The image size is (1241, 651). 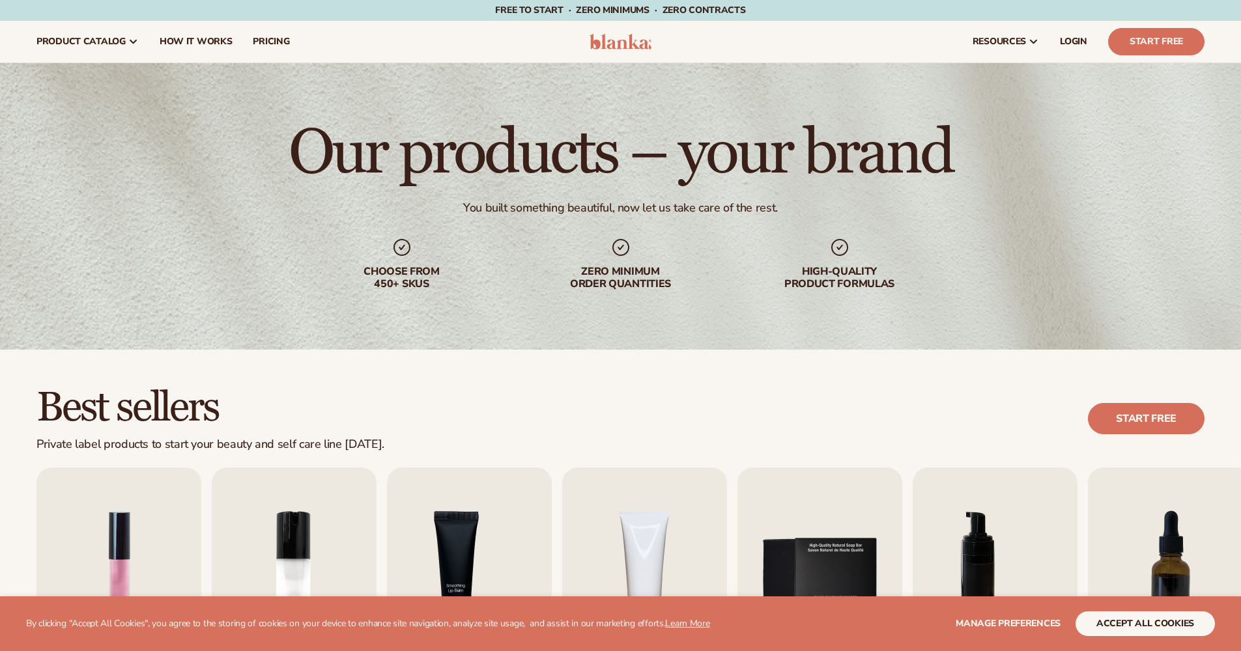 What do you see at coordinates (271, 42) in the screenshot?
I see `span: pricing` at bounding box center [271, 42].